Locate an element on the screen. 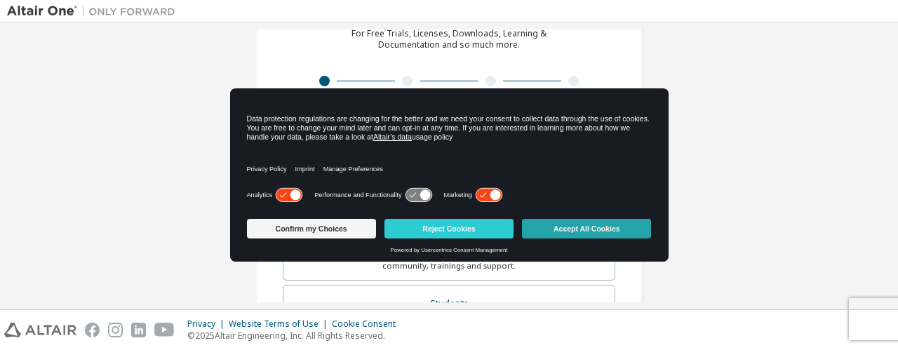 The width and height of the screenshot is (898, 350). div: For Free Trials, Licenses, Downloads, Learning & Documentation and so much more. is located at coordinates (449, 39).